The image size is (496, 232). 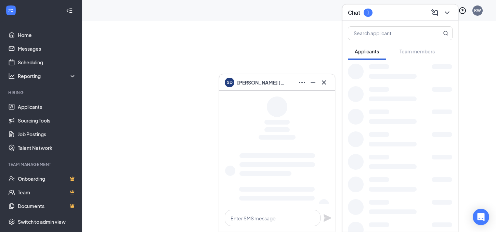 I want to click on div: RW, so click(x=477, y=10).